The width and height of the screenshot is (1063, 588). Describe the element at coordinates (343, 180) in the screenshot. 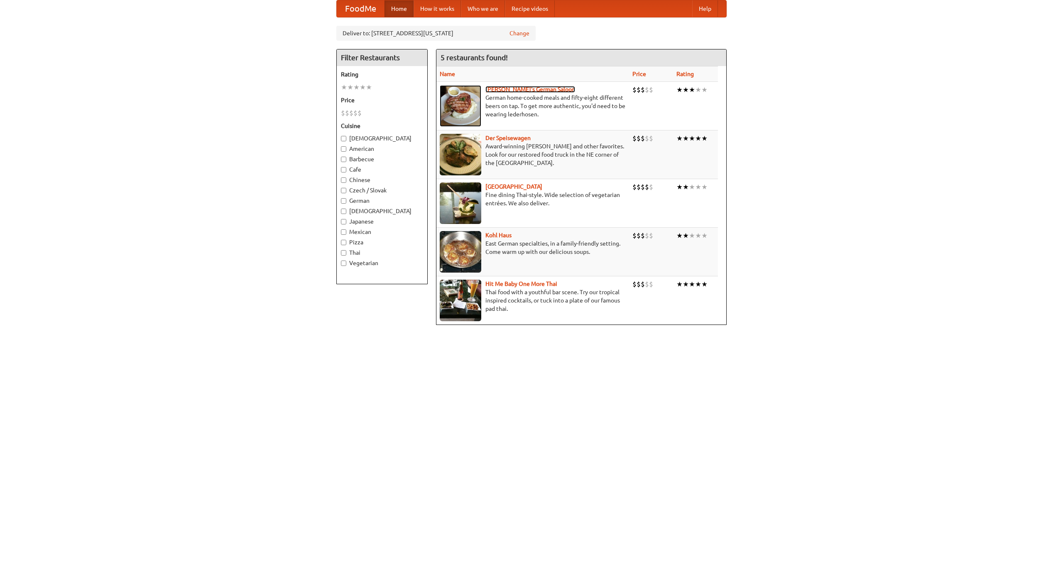

I see `input: Chinese` at that location.